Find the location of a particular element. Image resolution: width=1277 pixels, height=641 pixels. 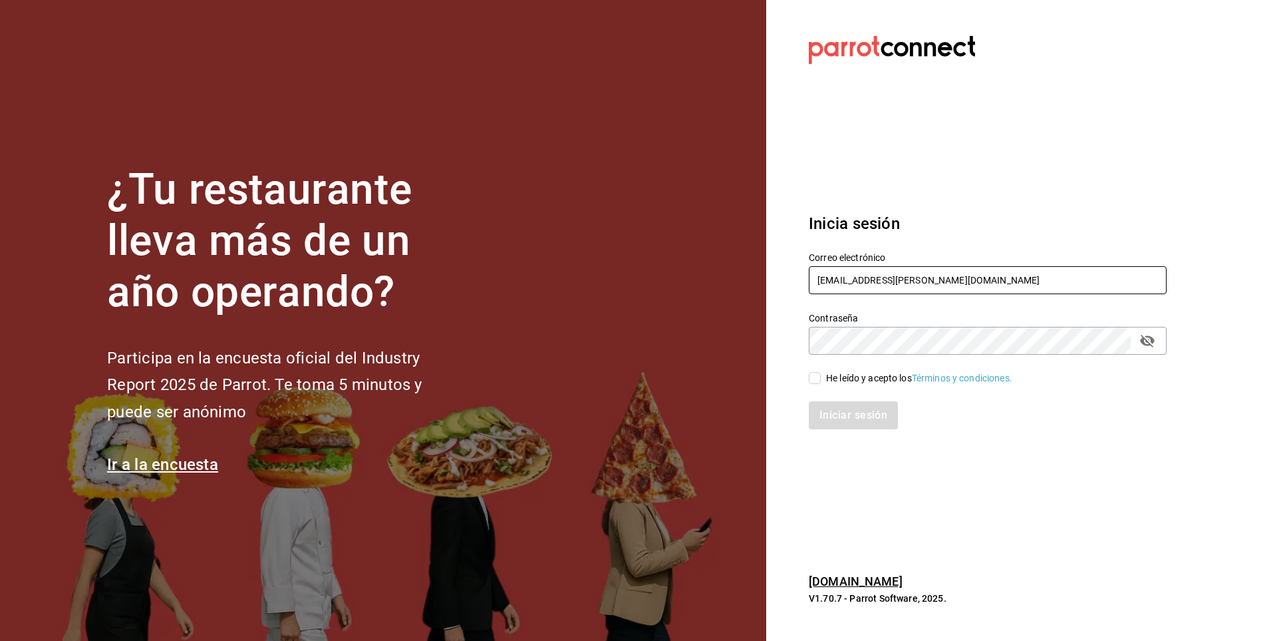

h2: Participa en la encuesta oficial del Industry Report 2025 de Parrot. Te toma 5 minutos y puede se... is located at coordinates (287, 385).